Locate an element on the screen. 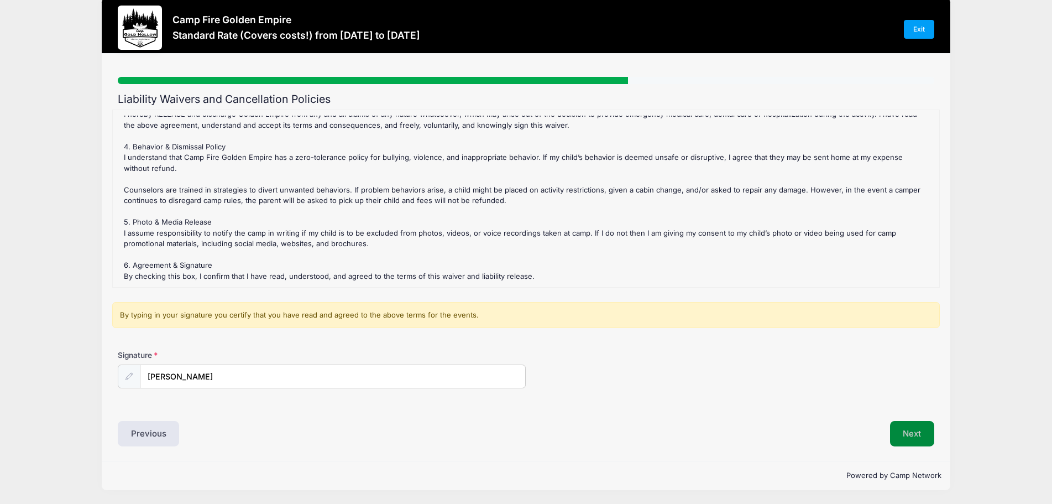 This screenshot has height=504, width=1052. h3: Camp Fire Golden Empire is located at coordinates (296, 19).